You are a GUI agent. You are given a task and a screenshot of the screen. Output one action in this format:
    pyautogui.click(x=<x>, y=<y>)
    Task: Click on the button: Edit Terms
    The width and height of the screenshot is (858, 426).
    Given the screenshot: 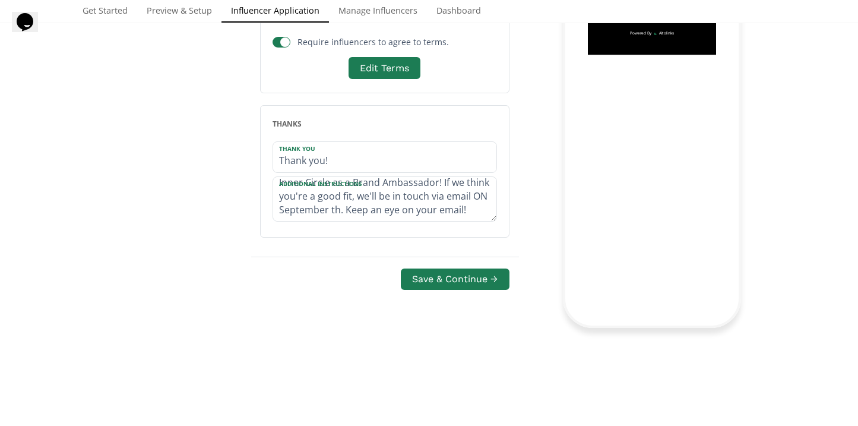 What is the action you would take?
    pyautogui.click(x=384, y=68)
    